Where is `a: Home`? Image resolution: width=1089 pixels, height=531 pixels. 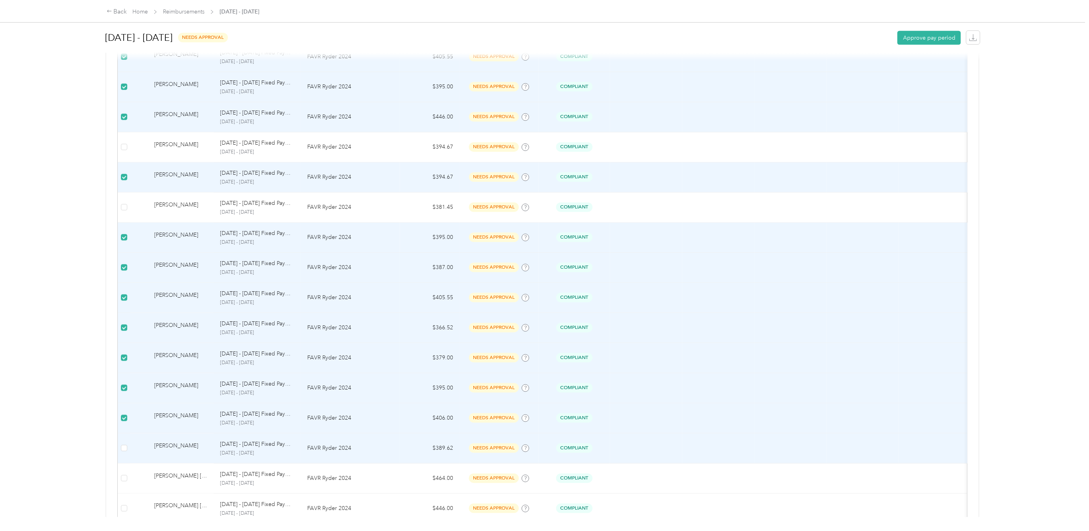
a: Home is located at coordinates (140, 11).